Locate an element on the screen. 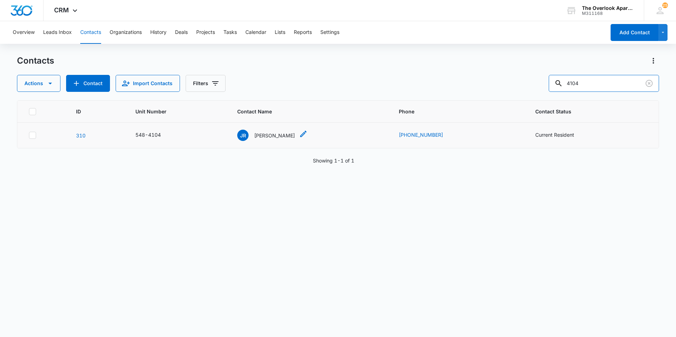  div: account id is located at coordinates (608, 13).